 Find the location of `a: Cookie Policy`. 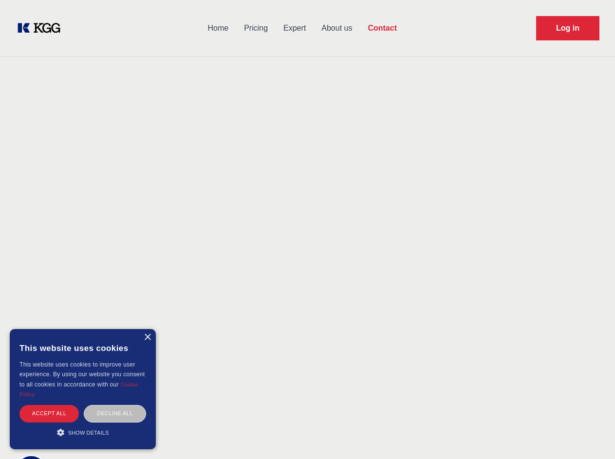

a: Cookie Policy is located at coordinates (79, 390).